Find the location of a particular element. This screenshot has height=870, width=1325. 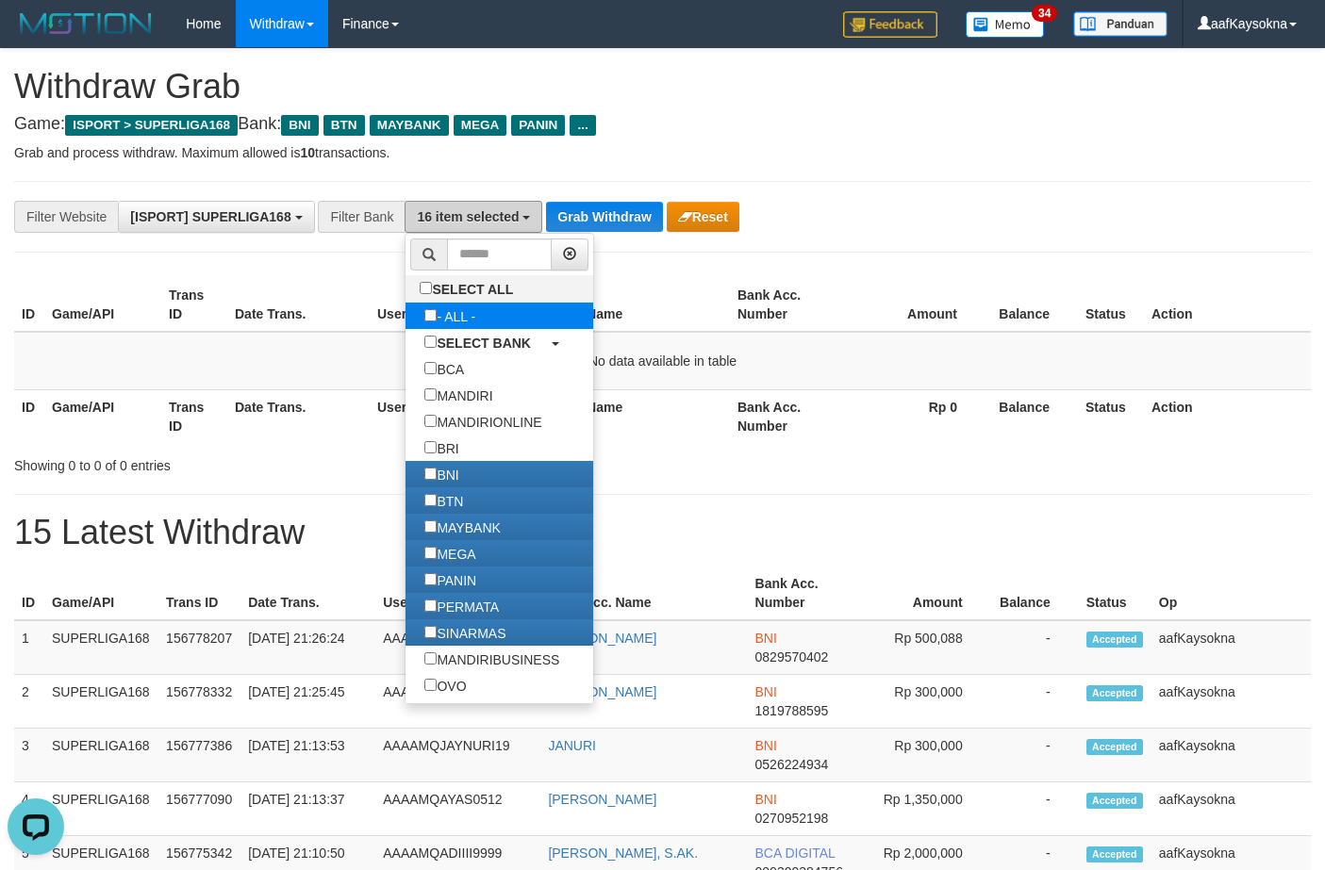

td: 156778207 is located at coordinates (199, 648).